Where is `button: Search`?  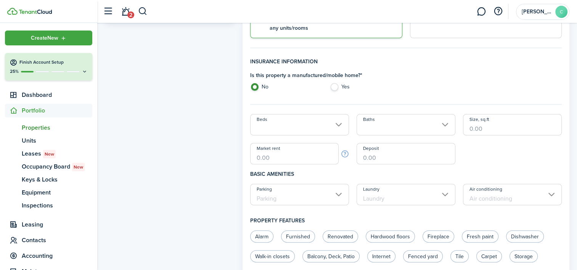 button: Search is located at coordinates (143, 11).